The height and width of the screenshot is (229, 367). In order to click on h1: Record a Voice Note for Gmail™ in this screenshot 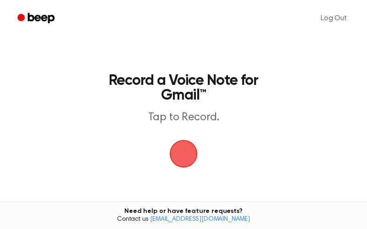, I will do `click(184, 88)`.